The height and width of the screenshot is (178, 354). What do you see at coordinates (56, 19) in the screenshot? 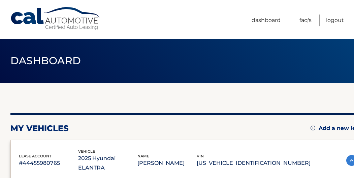
I see `a: Cal Automotive` at bounding box center [56, 19].